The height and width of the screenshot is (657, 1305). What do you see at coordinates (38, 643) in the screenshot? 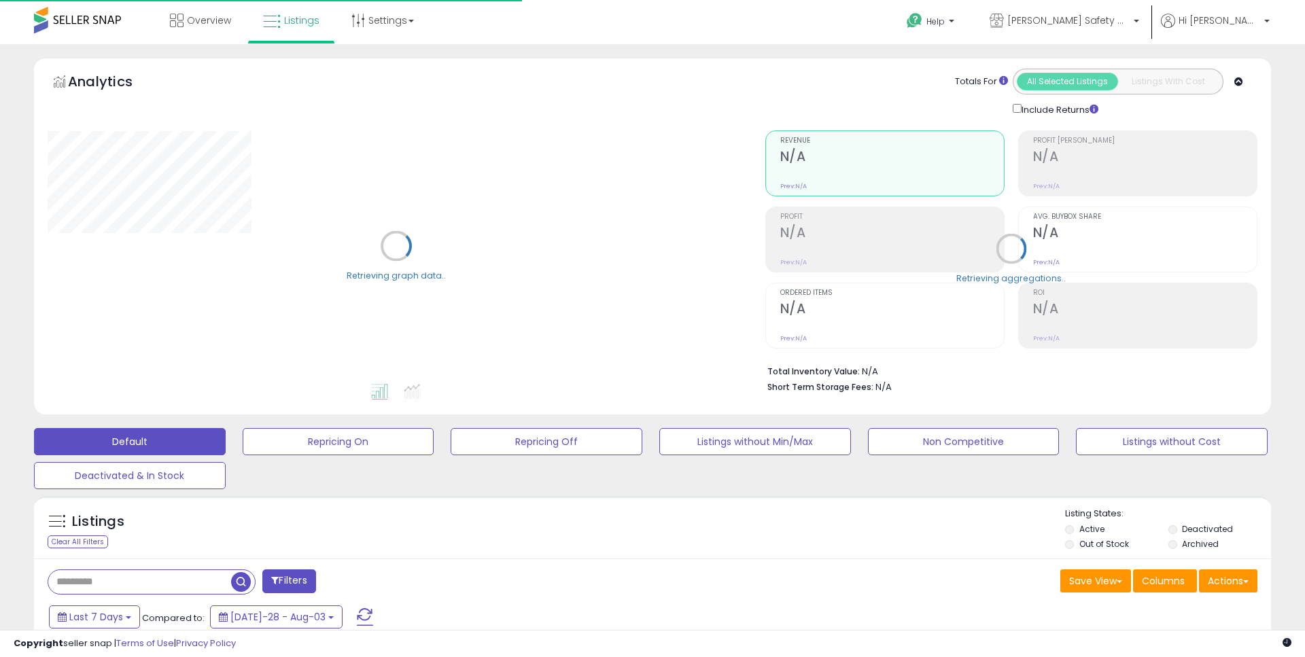
I see `strong: Copyright` at bounding box center [38, 643].